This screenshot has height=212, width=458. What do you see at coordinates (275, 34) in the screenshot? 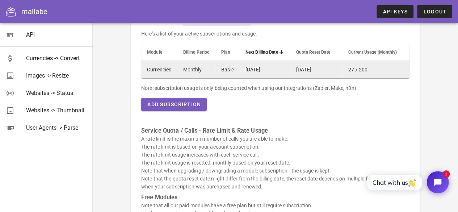
I see `p: Here's a list of your active subscriptions and usage:` at bounding box center [275, 34].